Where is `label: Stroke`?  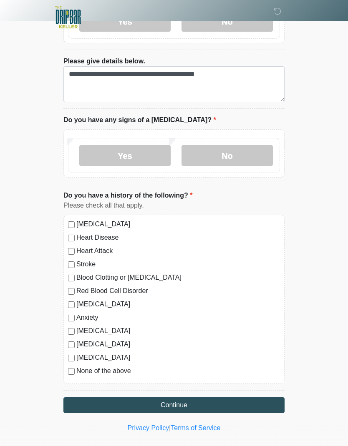
label: Stroke is located at coordinates (178, 264).